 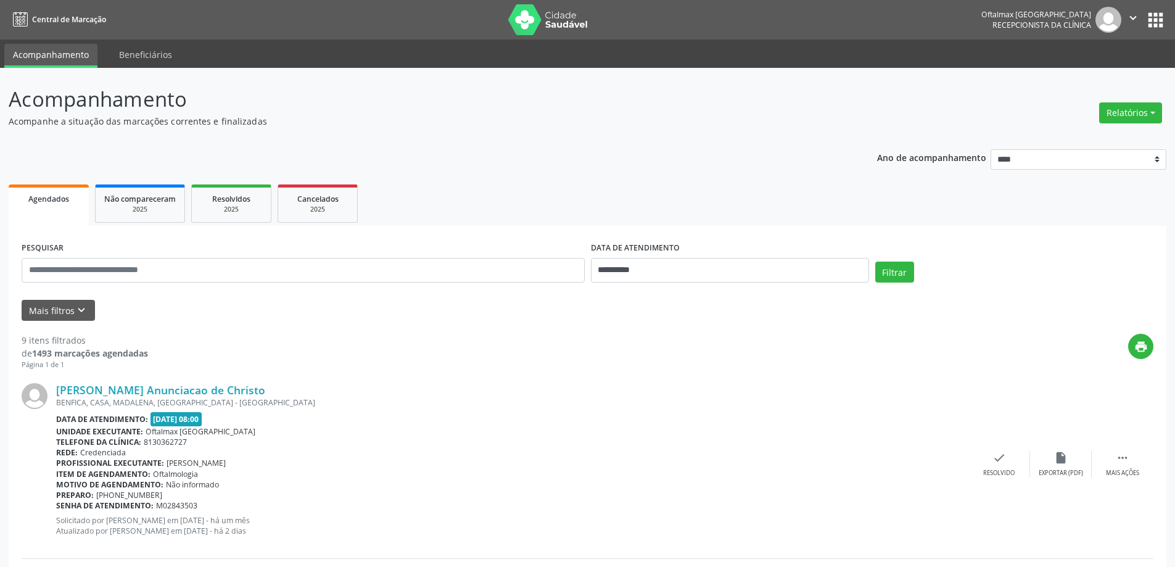 What do you see at coordinates (110, 463) in the screenshot?
I see `b: Profissional executante:` at bounding box center [110, 463].